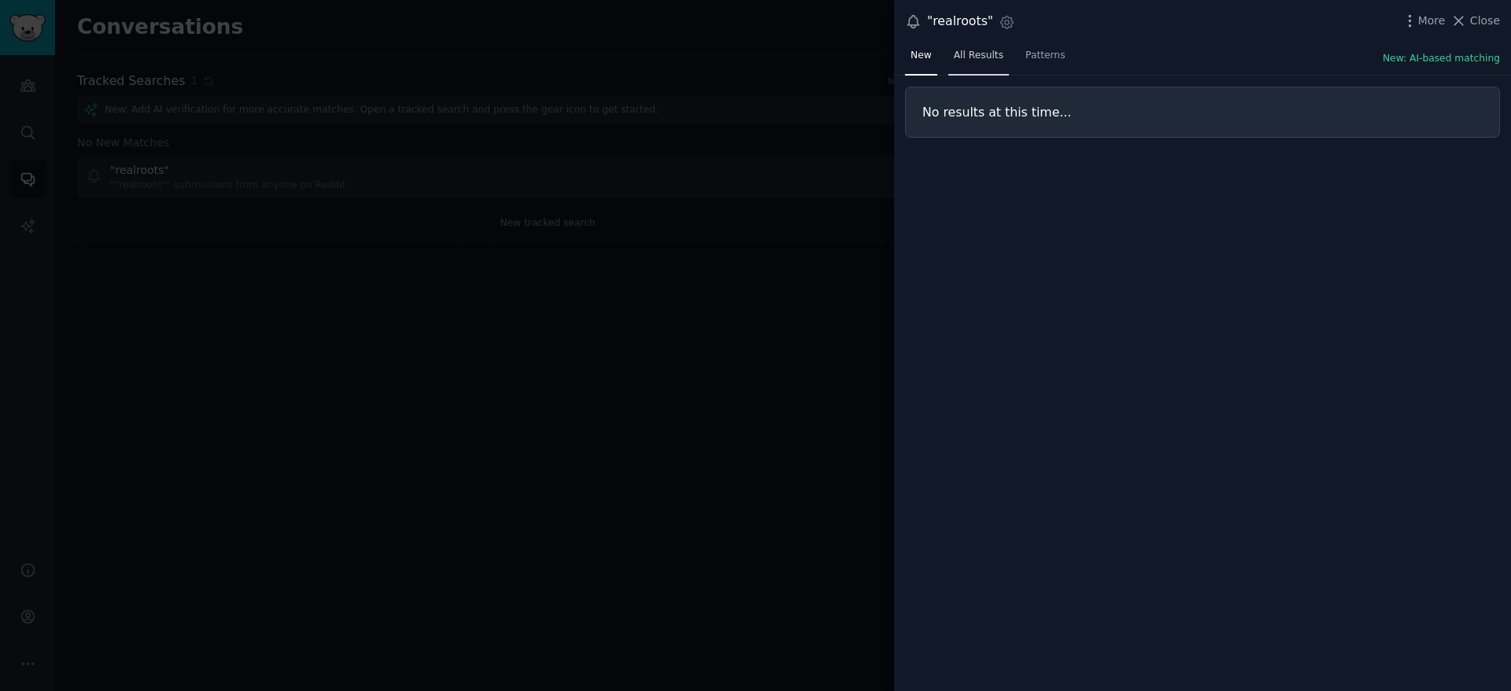 This screenshot has height=691, width=1511. I want to click on div: "realroots", so click(960, 21).